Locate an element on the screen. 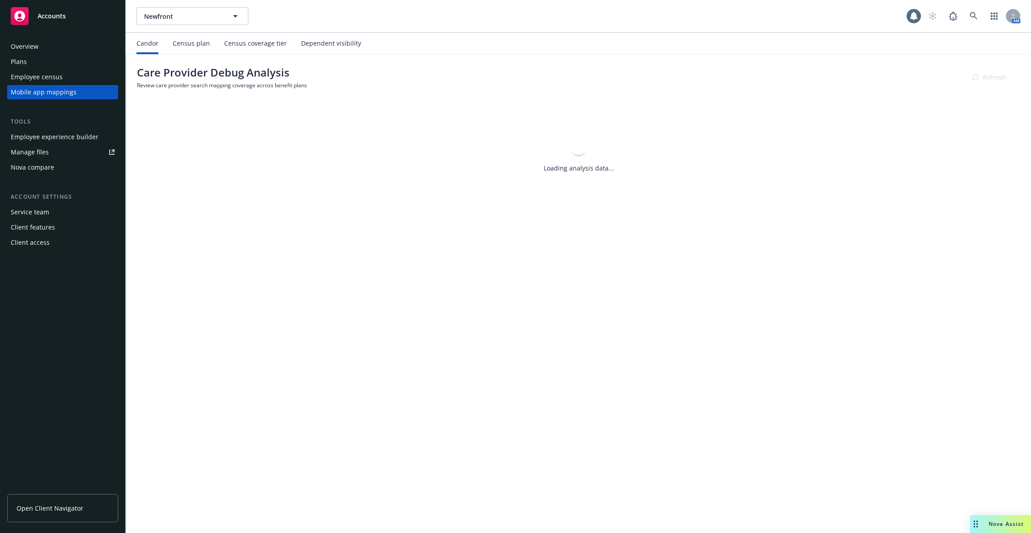  a: Start snowing is located at coordinates (932, 16).